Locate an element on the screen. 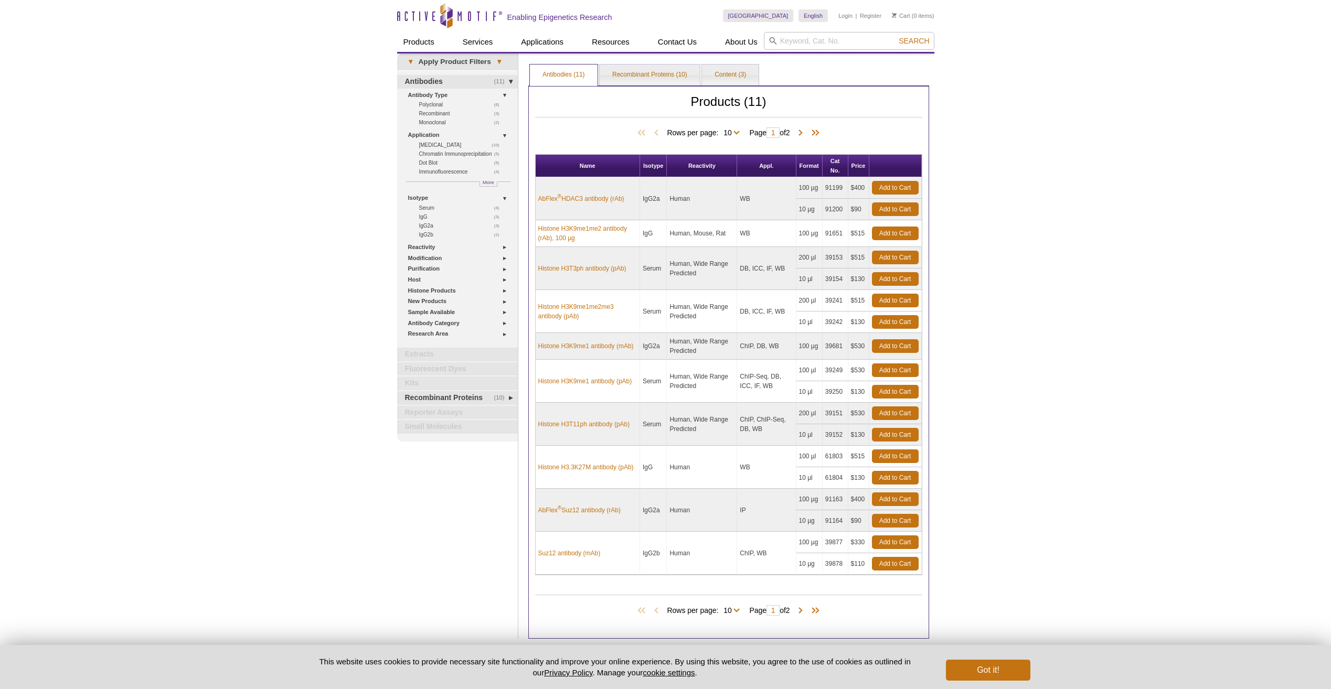 The width and height of the screenshot is (1331, 689). a: Antibodies (11) is located at coordinates (563, 75).